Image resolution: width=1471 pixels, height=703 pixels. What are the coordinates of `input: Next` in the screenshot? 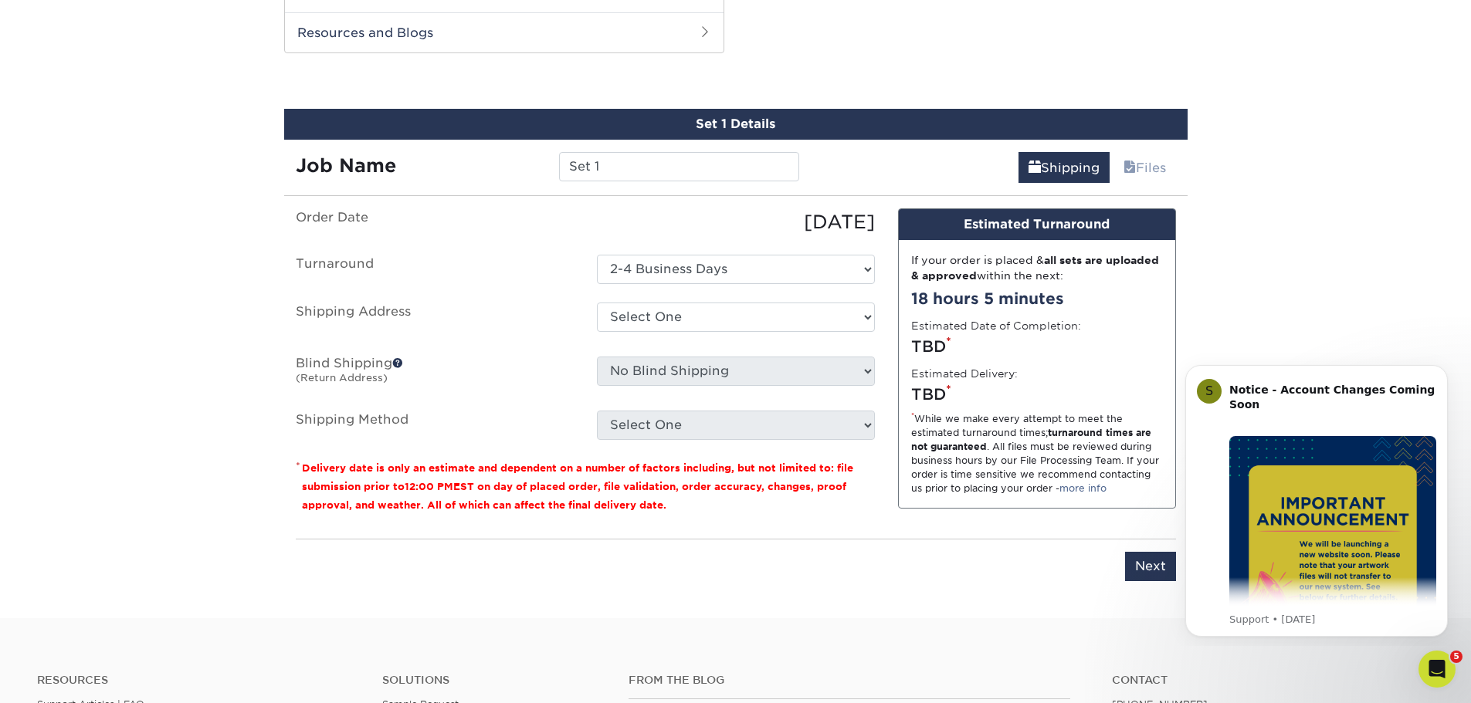 It's located at (1151, 567).